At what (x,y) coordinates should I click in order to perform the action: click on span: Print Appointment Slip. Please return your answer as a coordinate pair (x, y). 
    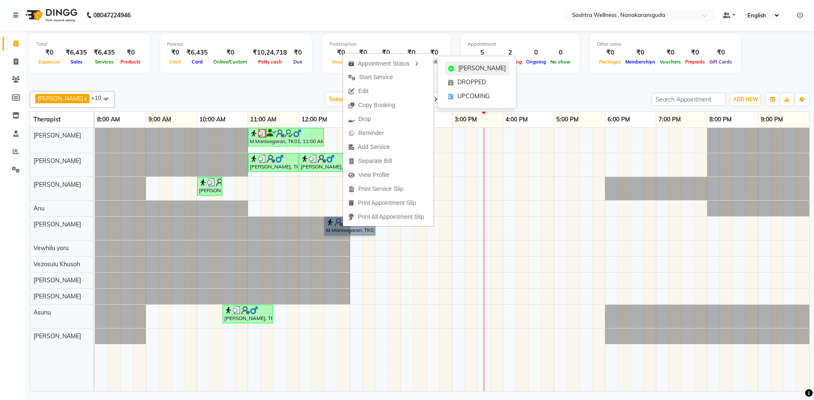
    Looking at the image, I should click on (387, 203).